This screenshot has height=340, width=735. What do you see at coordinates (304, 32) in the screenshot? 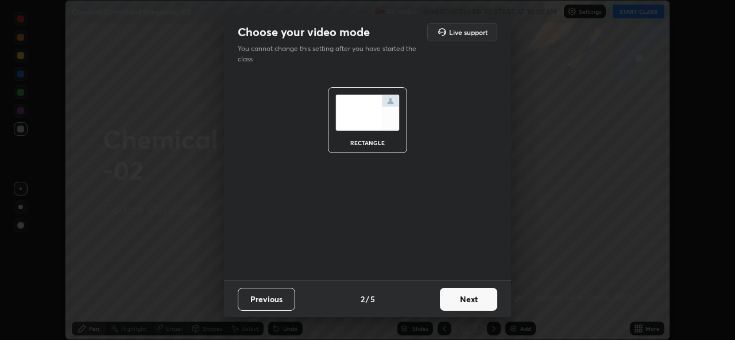
I see `h2: Choose your video mode` at bounding box center [304, 32].